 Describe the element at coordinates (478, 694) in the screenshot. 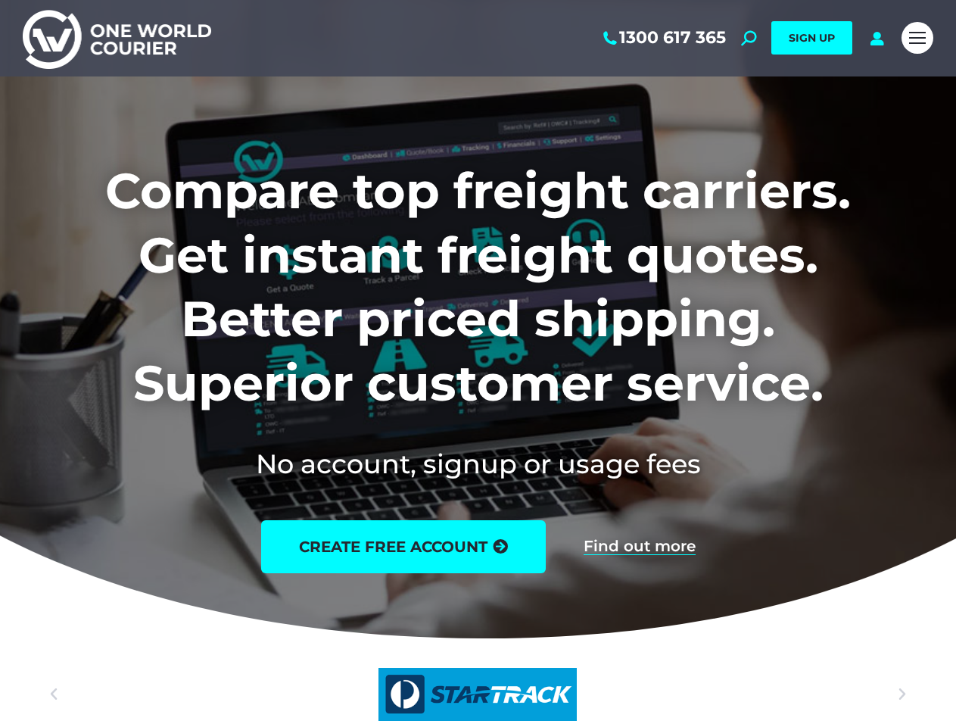

I see `div: startrack australia logo` at that location.